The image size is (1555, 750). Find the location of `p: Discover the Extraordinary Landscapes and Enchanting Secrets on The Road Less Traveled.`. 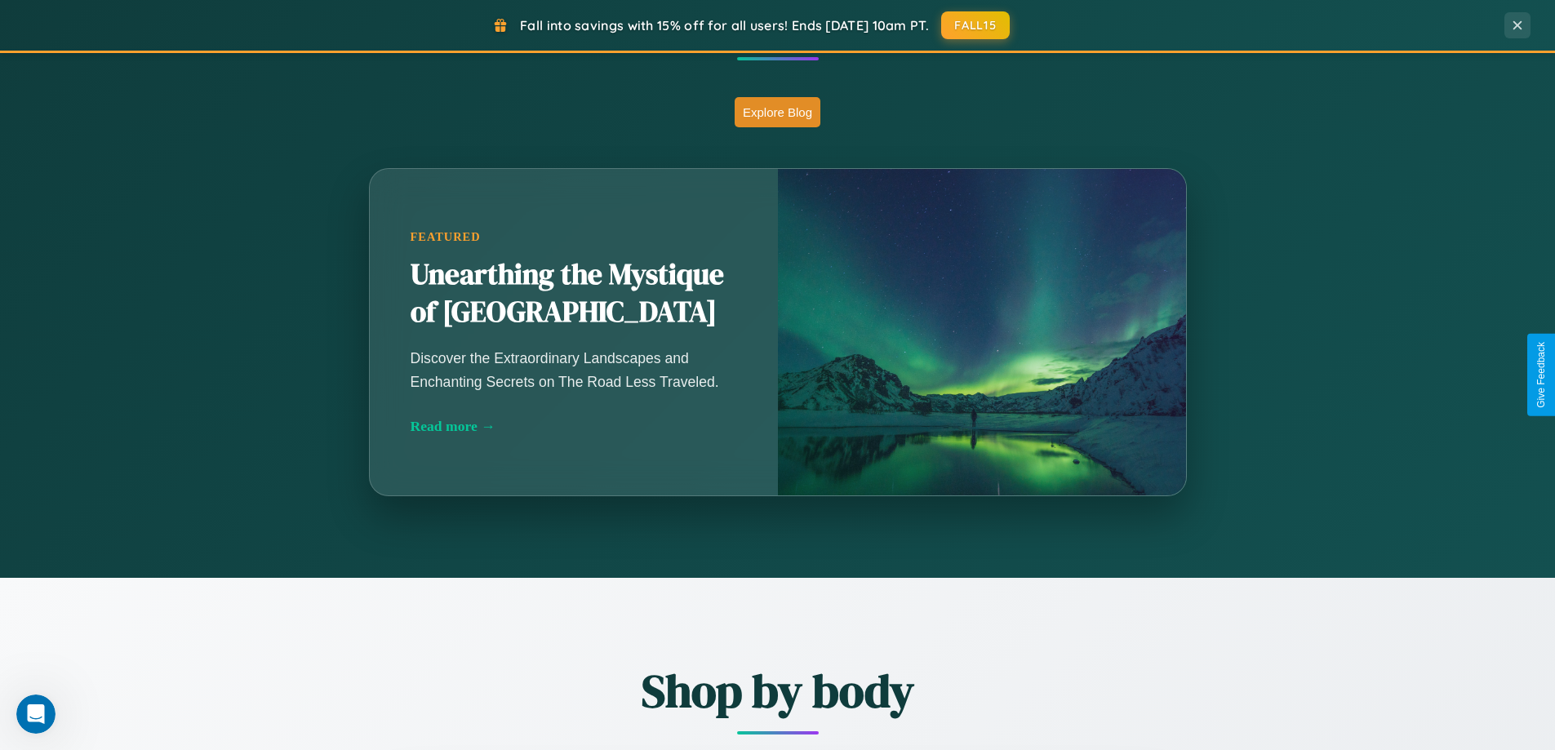

p: Discover the Extraordinary Landscapes and Enchanting Secrets on The Road Less Traveled. is located at coordinates (574, 370).